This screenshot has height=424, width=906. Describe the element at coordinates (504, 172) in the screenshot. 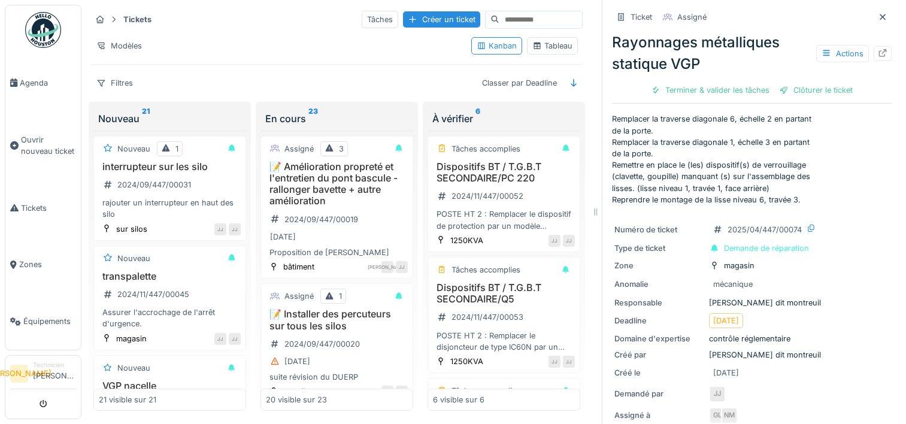

I see `h3: Dispositifs BT / T.G.B.T SECONDAIRE/PC 220` at that location.